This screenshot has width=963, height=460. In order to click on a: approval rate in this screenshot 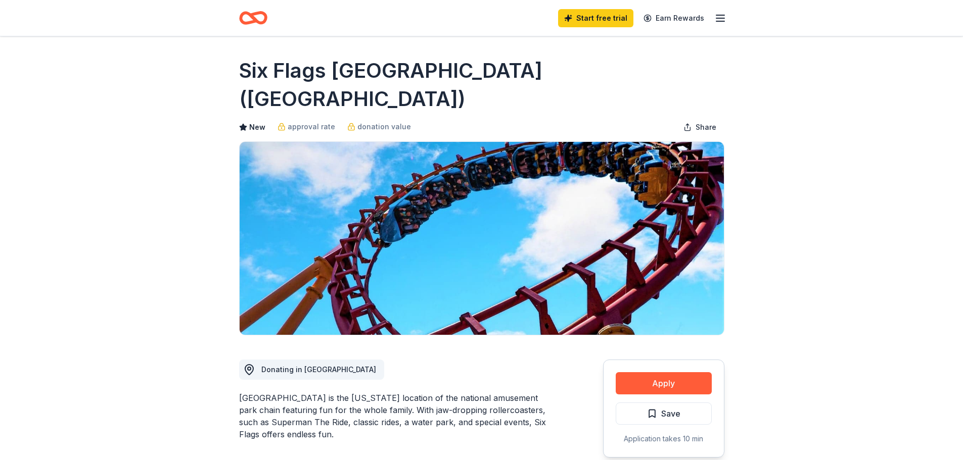, I will do `click(306, 127)`.